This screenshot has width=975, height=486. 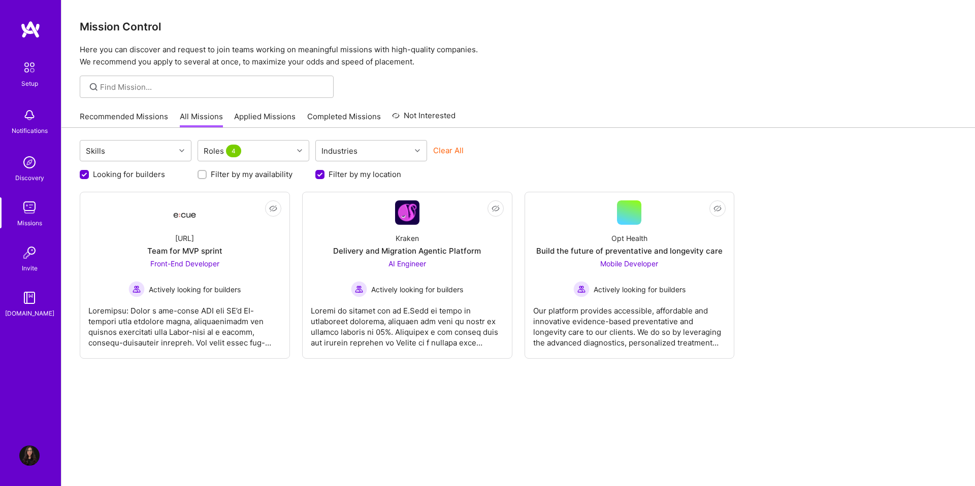 What do you see at coordinates (630, 275) in the screenshot?
I see `a: Opt HealthBuild the future of preventative and longevity careMobile Developer Actively looking fo...` at bounding box center [630, 275].